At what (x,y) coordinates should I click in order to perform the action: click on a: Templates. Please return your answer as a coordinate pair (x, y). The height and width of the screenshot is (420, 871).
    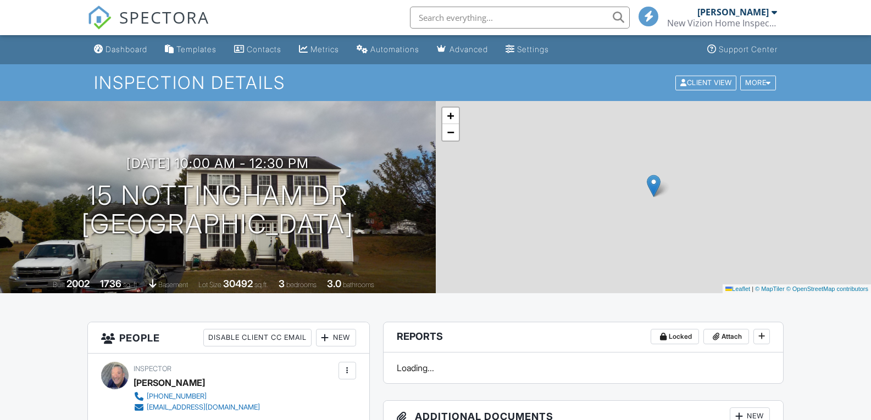
    Looking at the image, I should click on (191, 49).